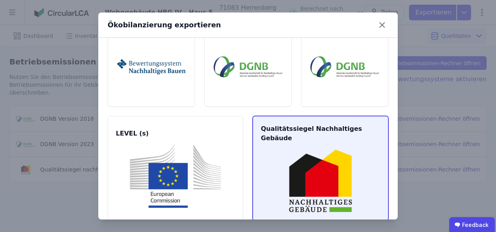 This screenshot has height=232, width=496. What do you see at coordinates (345, 67) in the screenshot?
I see `img: dgnb23` at bounding box center [345, 67].